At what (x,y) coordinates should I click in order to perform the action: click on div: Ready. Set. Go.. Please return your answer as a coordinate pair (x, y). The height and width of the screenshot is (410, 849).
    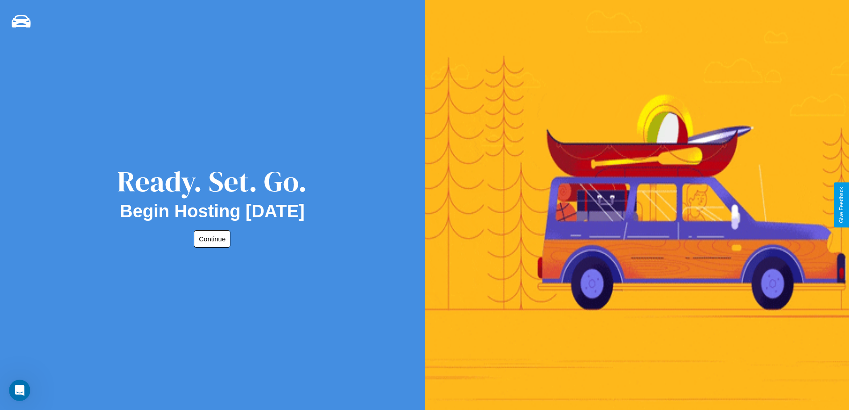
    Looking at the image, I should click on (212, 181).